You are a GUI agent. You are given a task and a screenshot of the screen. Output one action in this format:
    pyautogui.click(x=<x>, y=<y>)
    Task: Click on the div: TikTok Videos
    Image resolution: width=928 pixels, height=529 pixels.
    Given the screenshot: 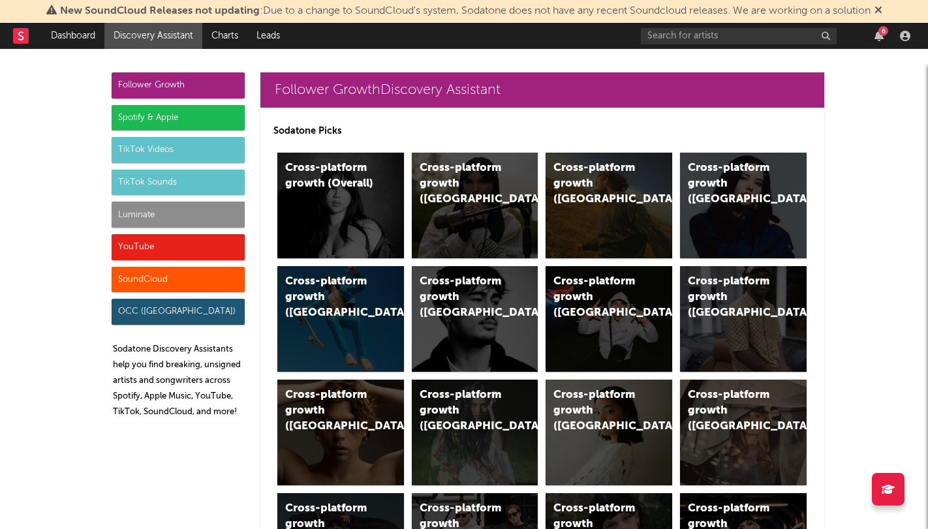 What is the action you would take?
    pyautogui.click(x=178, y=150)
    